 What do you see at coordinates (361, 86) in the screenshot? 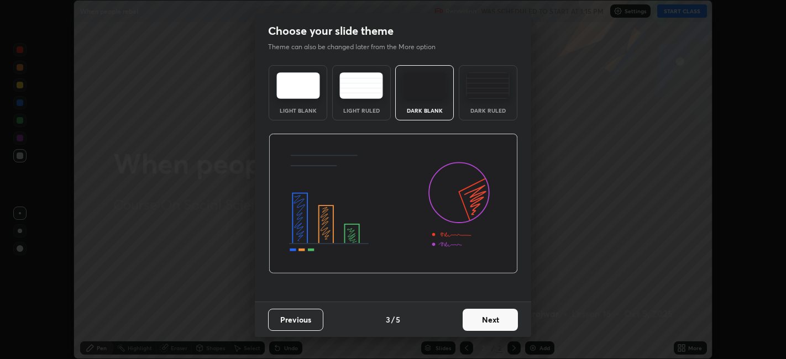
I see `img: lightRuledTheme.5fabf969.svg` at bounding box center [361, 86].